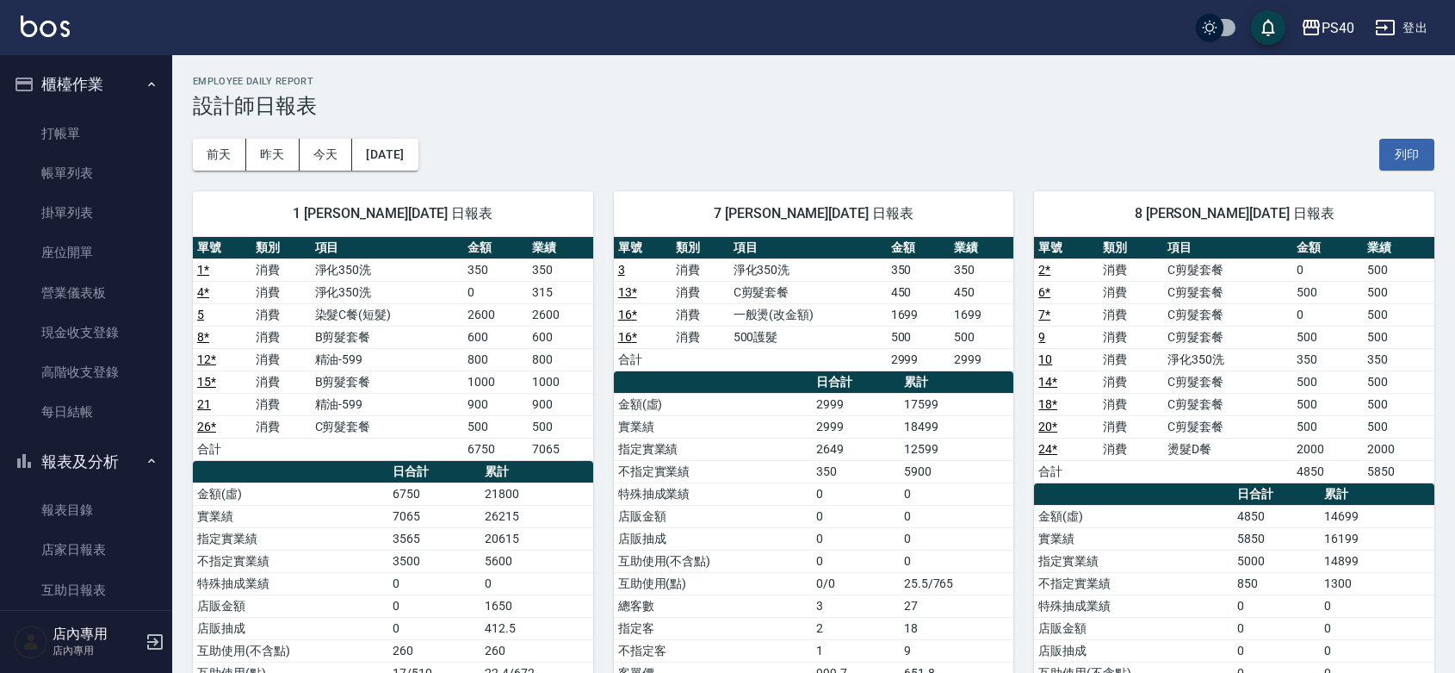 The height and width of the screenshot is (673, 1455). I want to click on a: 店家日報表, so click(86, 549).